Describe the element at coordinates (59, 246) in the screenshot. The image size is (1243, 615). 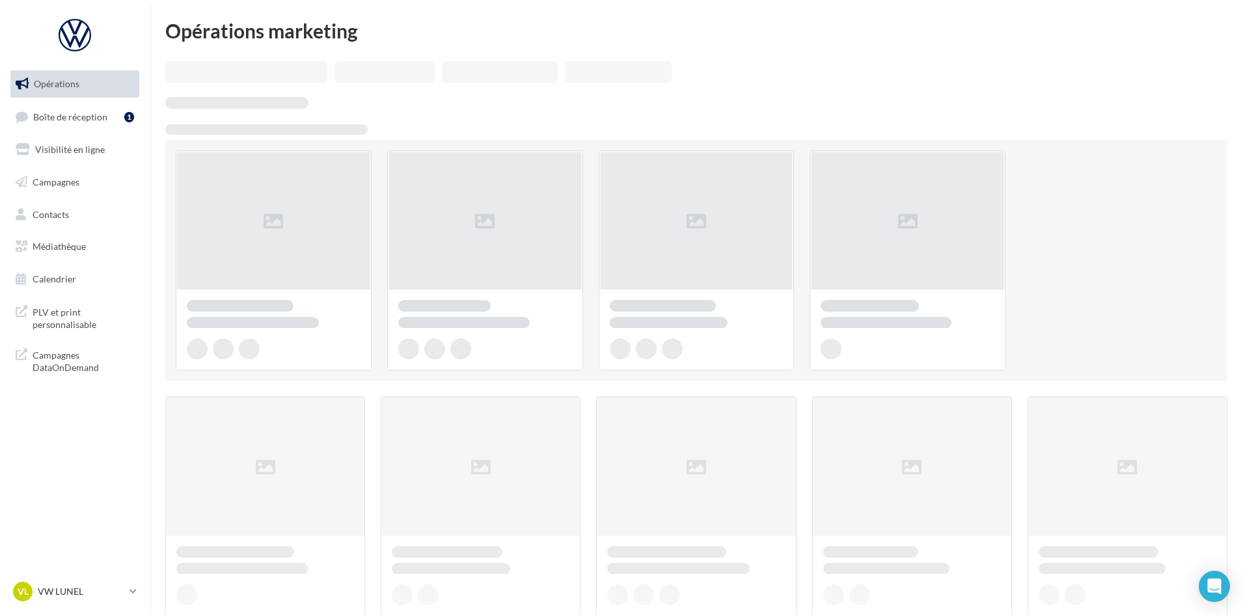
I see `span: Médiathèque` at that location.